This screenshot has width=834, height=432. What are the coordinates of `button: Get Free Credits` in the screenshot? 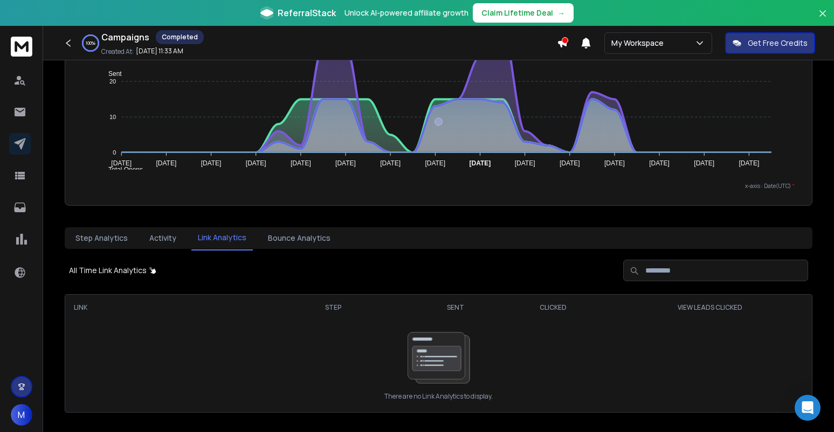 It's located at (770, 43).